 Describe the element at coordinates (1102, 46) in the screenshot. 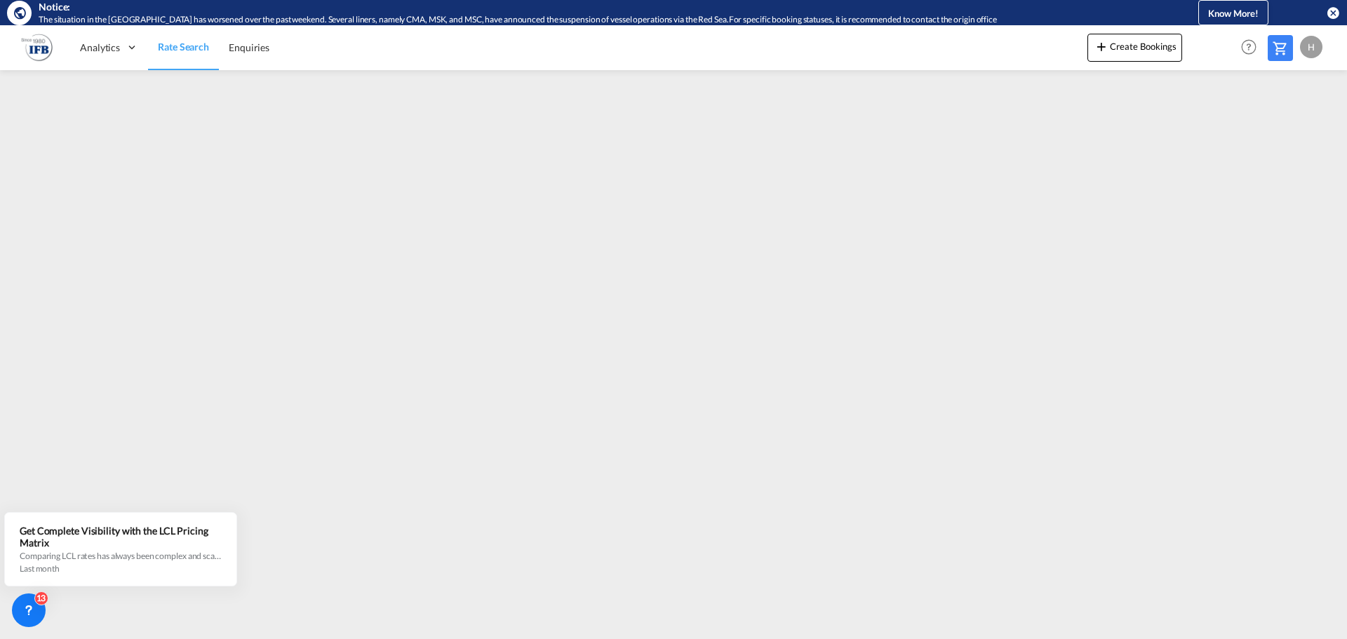

I see `md-icon: icon-plus 400-fg` at that location.